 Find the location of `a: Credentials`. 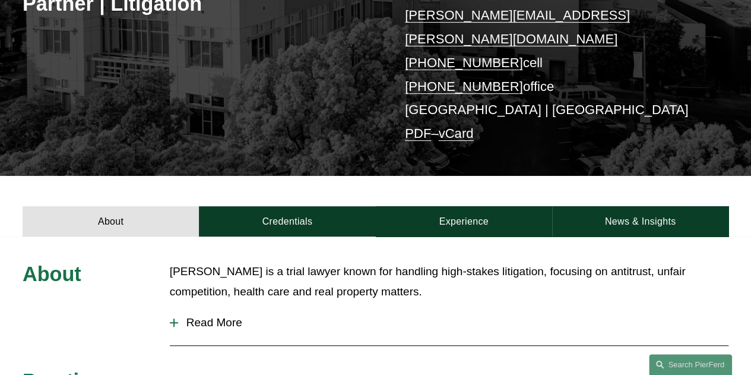

a: Credentials is located at coordinates (287, 221).